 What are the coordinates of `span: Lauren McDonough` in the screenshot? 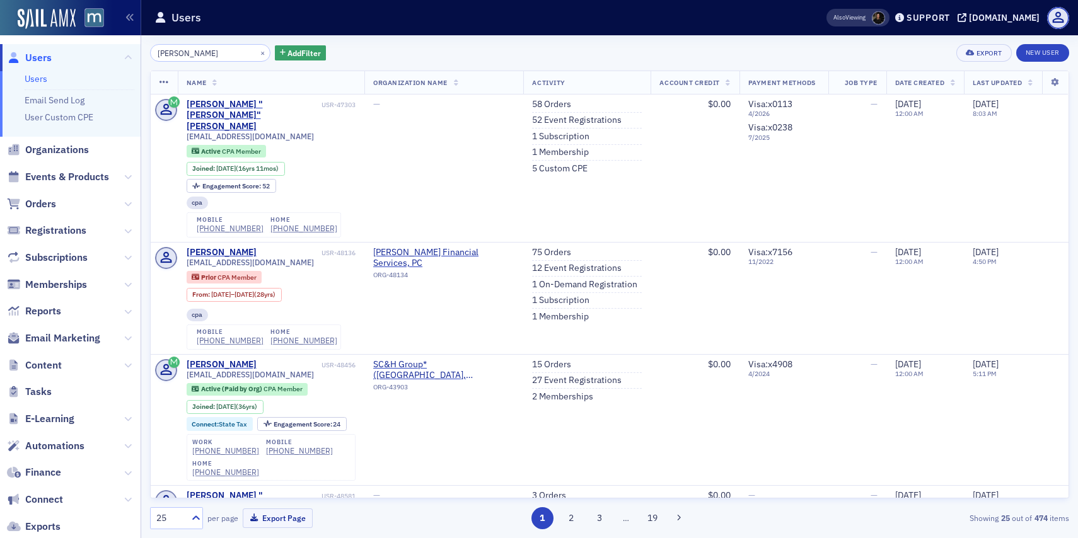 It's located at (878, 18).